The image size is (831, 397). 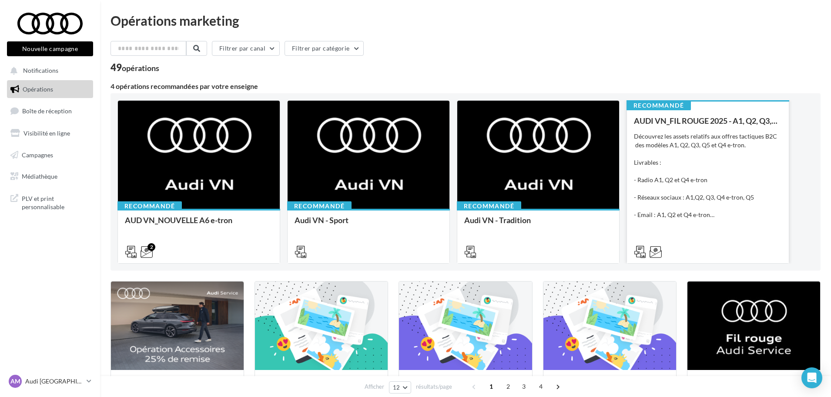 What do you see at coordinates (50, 133) in the screenshot?
I see `a: Visibilité en ligne` at bounding box center [50, 133].